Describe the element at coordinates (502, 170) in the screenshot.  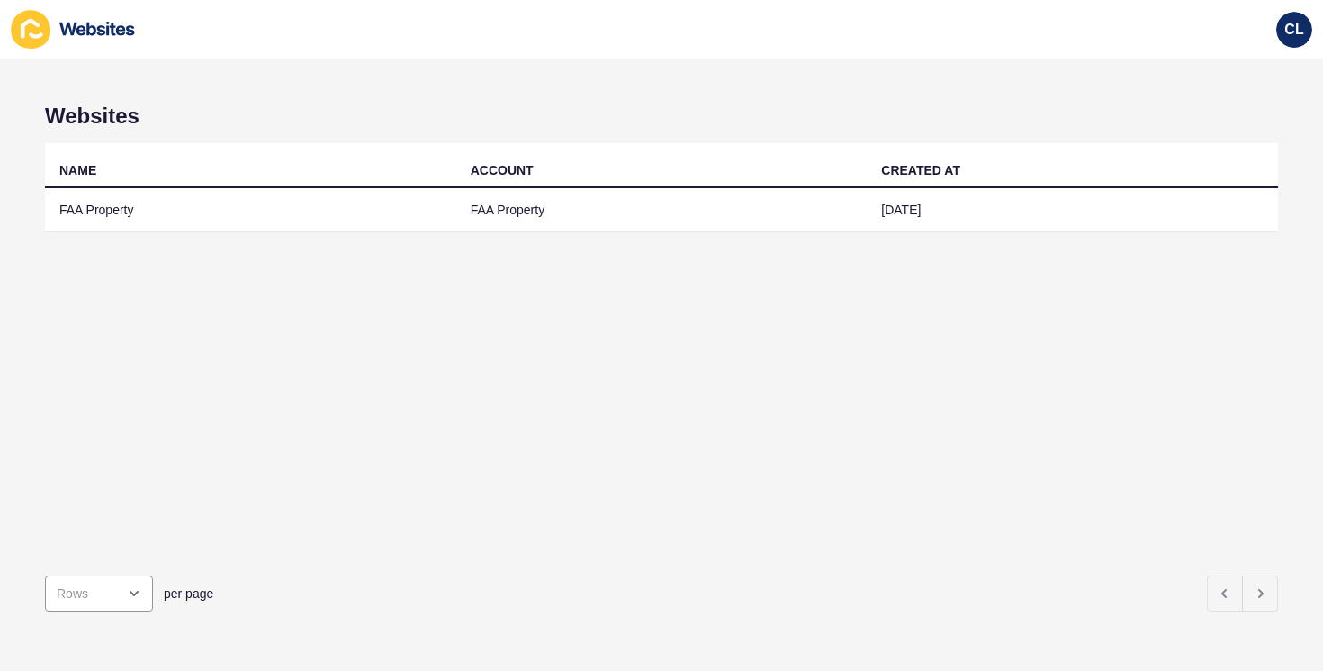
I see `div: ACCOUNT` at that location.